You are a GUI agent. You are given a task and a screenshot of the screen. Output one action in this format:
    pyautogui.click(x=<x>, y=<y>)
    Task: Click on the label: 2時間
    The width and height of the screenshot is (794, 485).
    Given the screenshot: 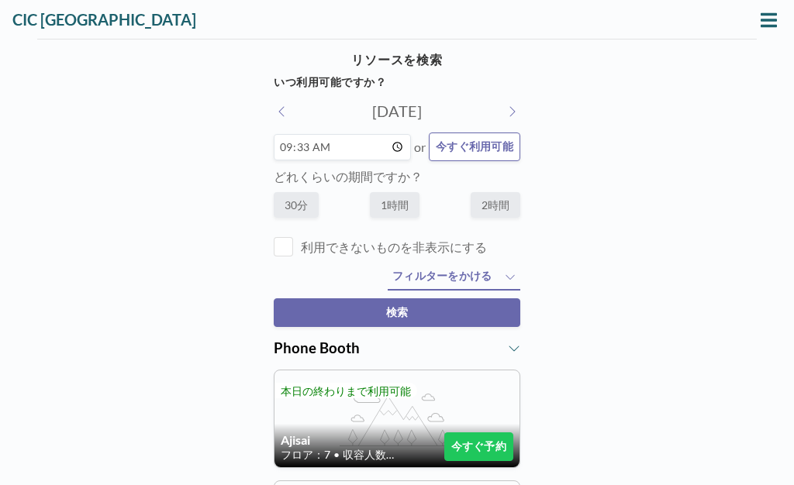 What is the action you would take?
    pyautogui.click(x=495, y=205)
    